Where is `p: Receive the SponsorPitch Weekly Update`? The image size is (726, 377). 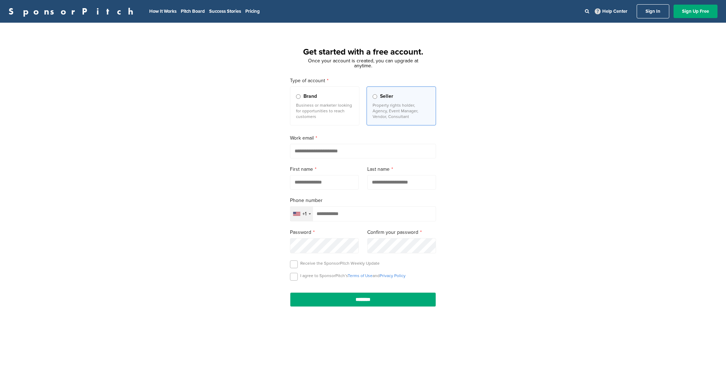
p: Receive the SponsorPitch Weekly Update is located at coordinates (340, 264).